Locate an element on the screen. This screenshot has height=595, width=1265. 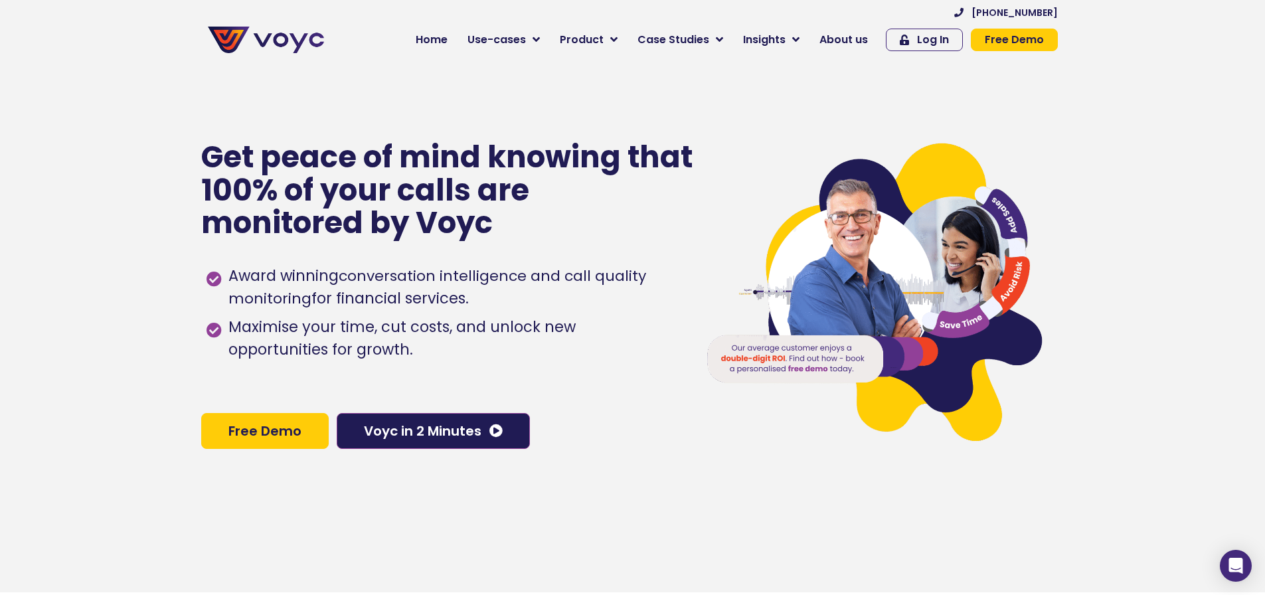
a: Voyc in 2 Minutes is located at coordinates (433, 431).